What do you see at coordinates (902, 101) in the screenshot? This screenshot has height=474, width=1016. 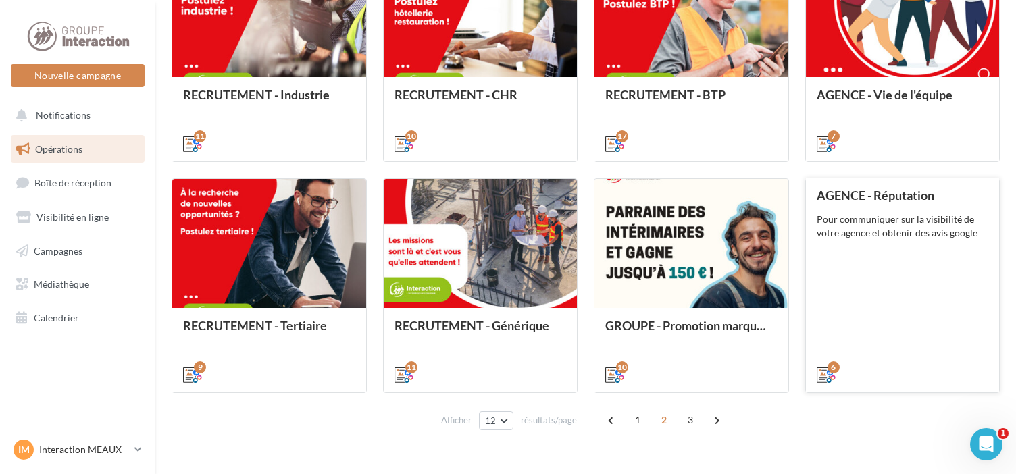 I see `div: AGENCE - Vie de l'équipe` at bounding box center [902, 101].